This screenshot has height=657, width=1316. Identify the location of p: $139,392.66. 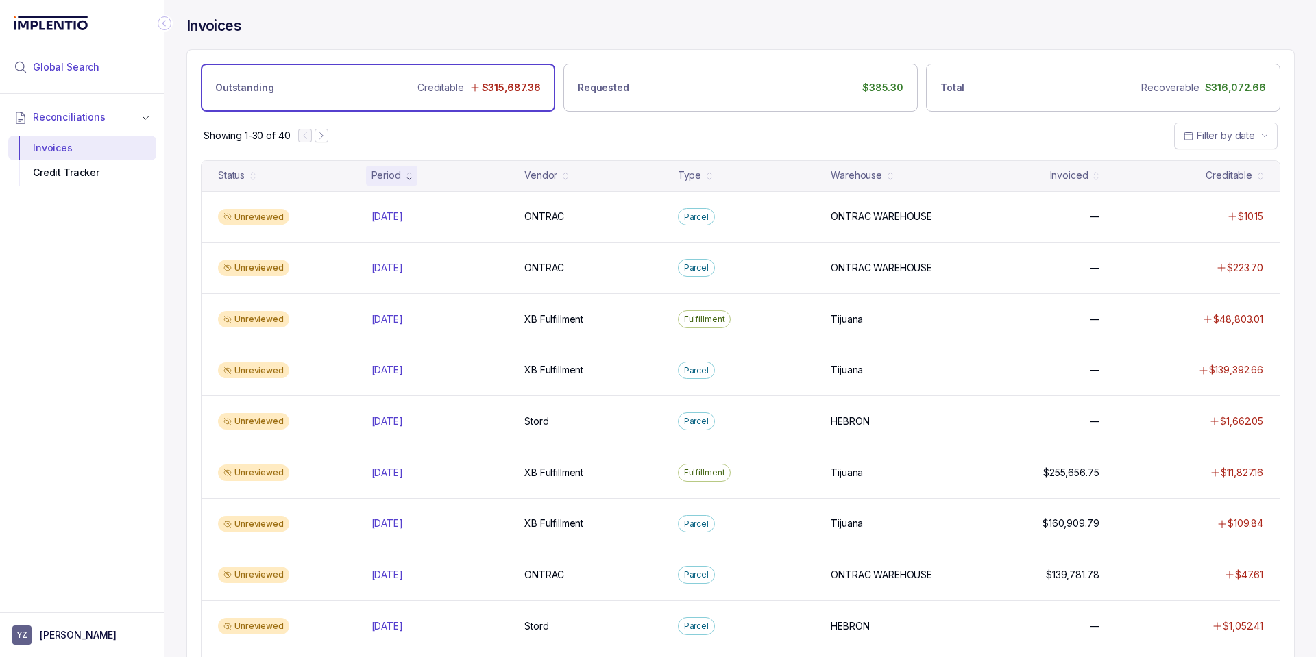
(1236, 370).